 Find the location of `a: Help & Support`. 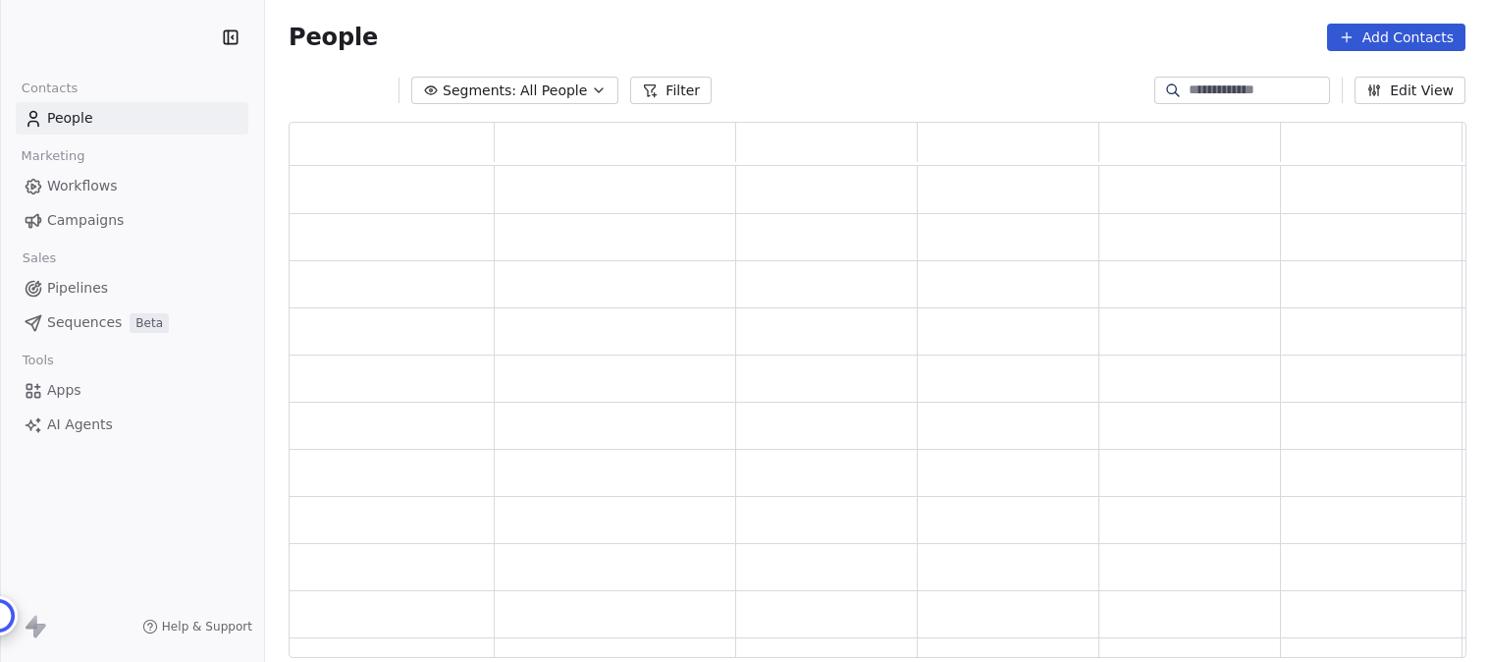

a: Help & Support is located at coordinates (197, 626).